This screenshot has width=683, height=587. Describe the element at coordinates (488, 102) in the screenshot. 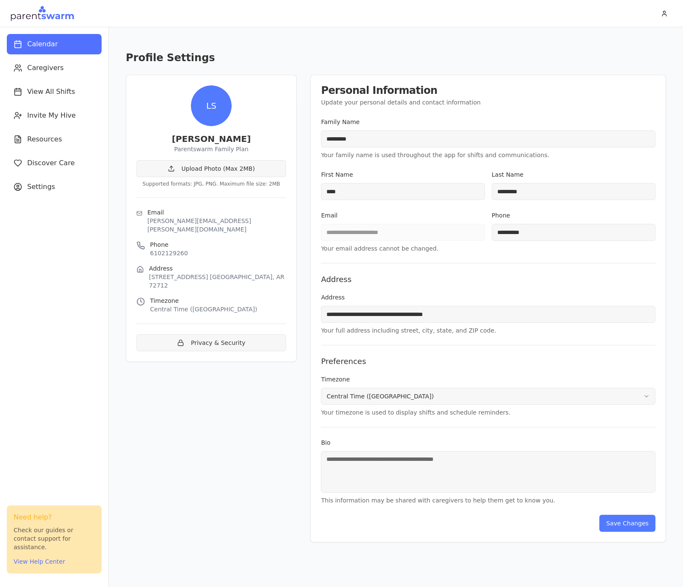

I see `p: Update your personal details and contact information` at that location.